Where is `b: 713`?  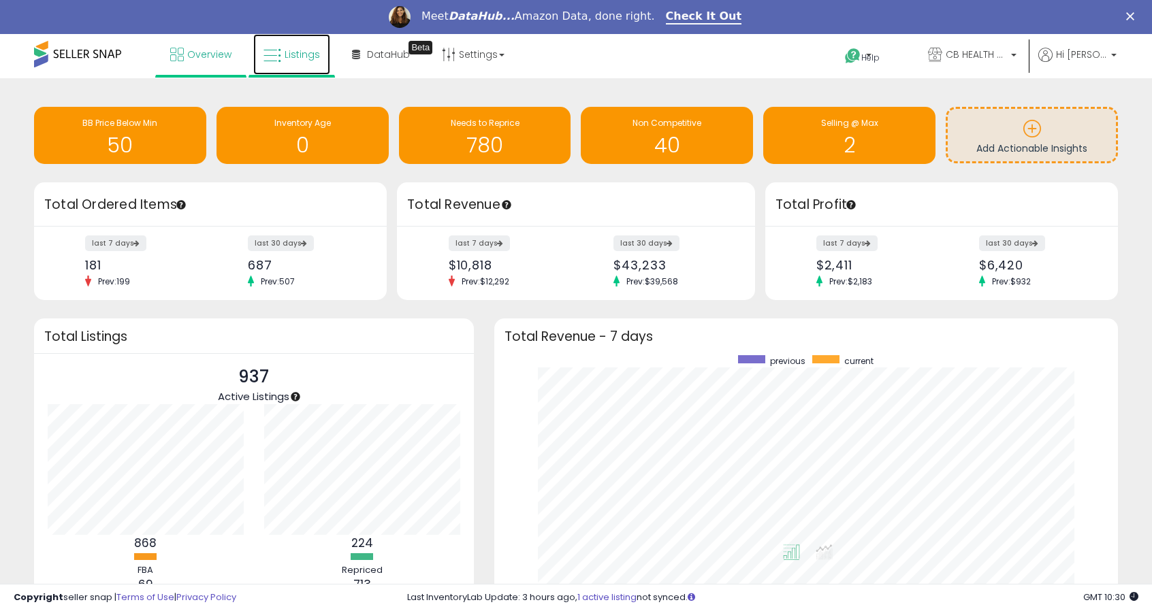
b: 713 is located at coordinates (362, 585).